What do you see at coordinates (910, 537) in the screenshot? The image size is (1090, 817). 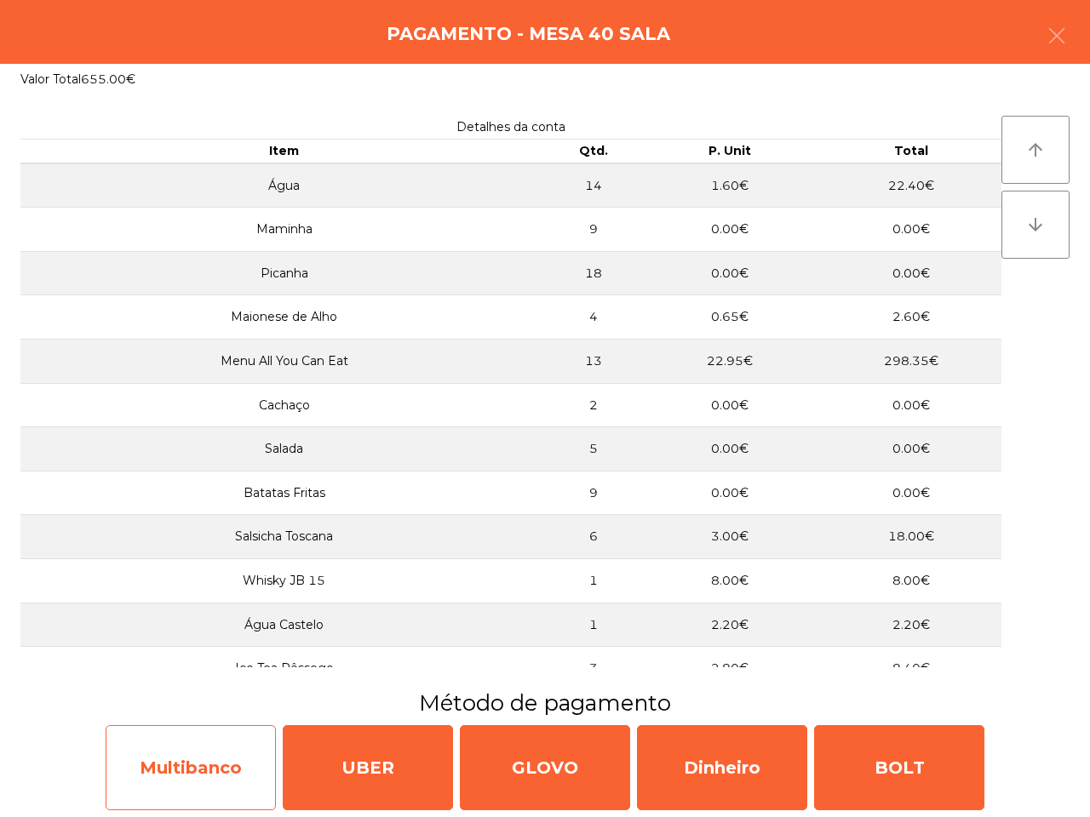 I see `td: 18.00€` at bounding box center [910, 537].